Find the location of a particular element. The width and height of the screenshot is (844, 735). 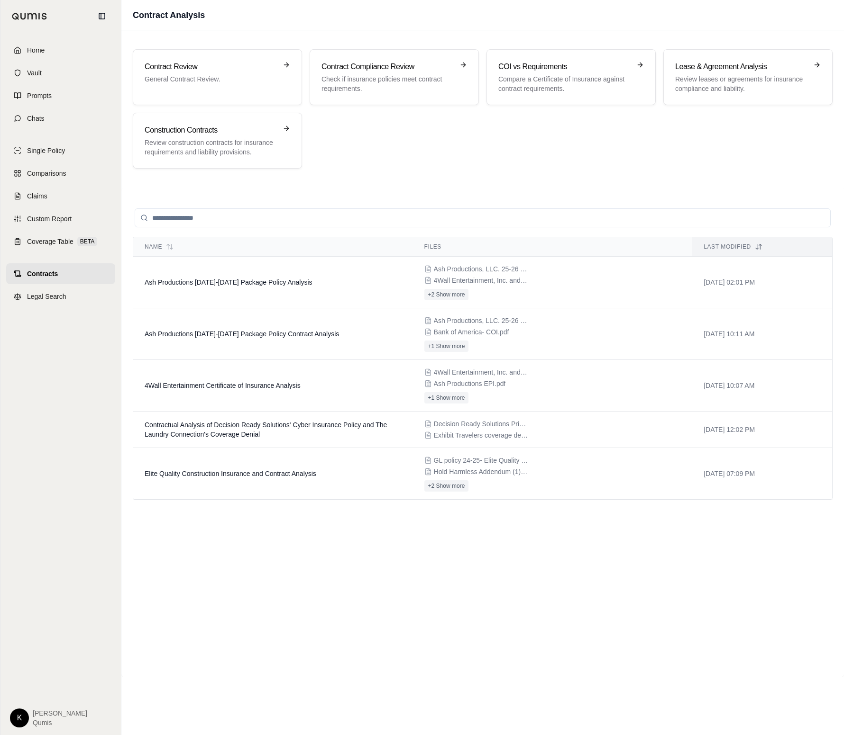

button: Collapse sidebar is located at coordinates (102, 16).